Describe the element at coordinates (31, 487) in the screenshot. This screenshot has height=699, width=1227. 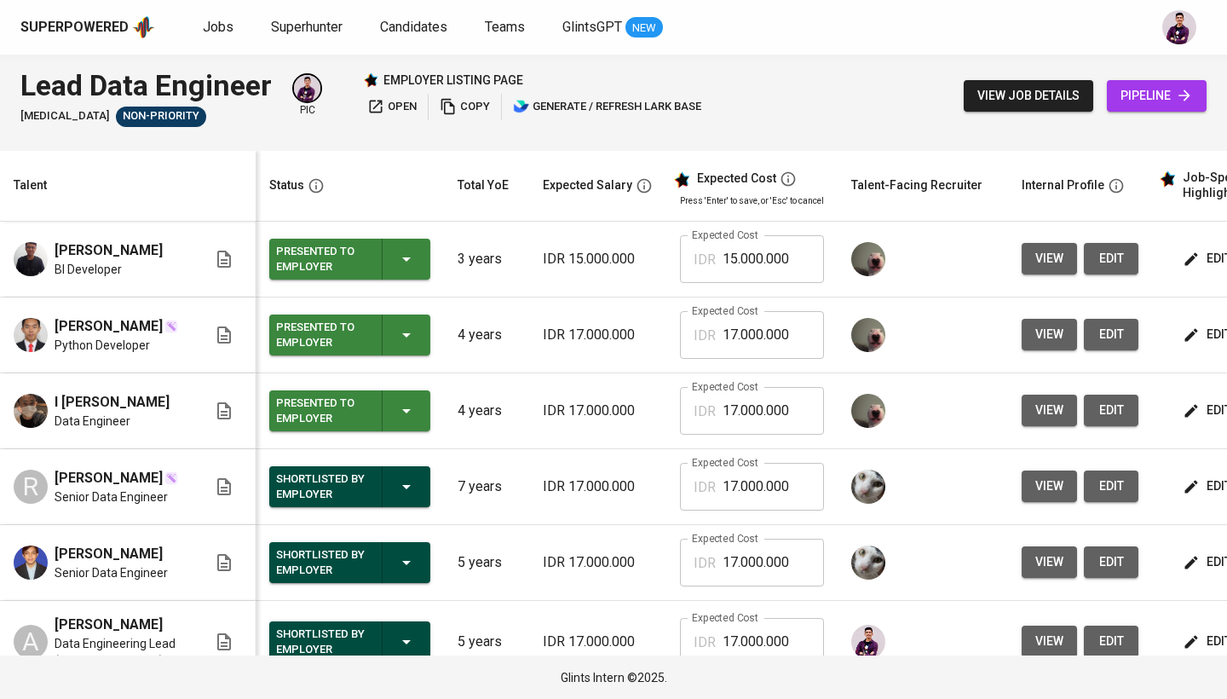
I see `div: R` at that location.